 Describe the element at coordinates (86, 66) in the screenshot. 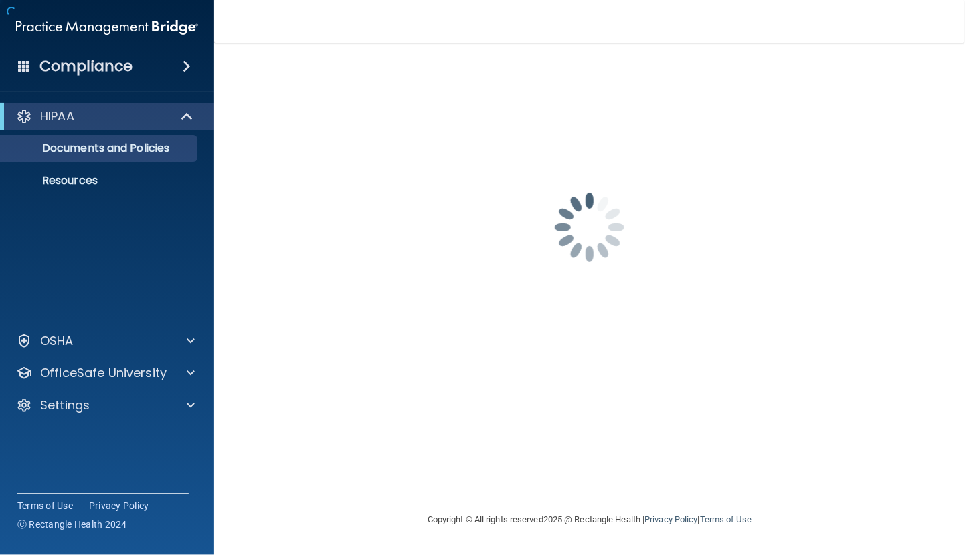

I see `h4: Compliance` at that location.